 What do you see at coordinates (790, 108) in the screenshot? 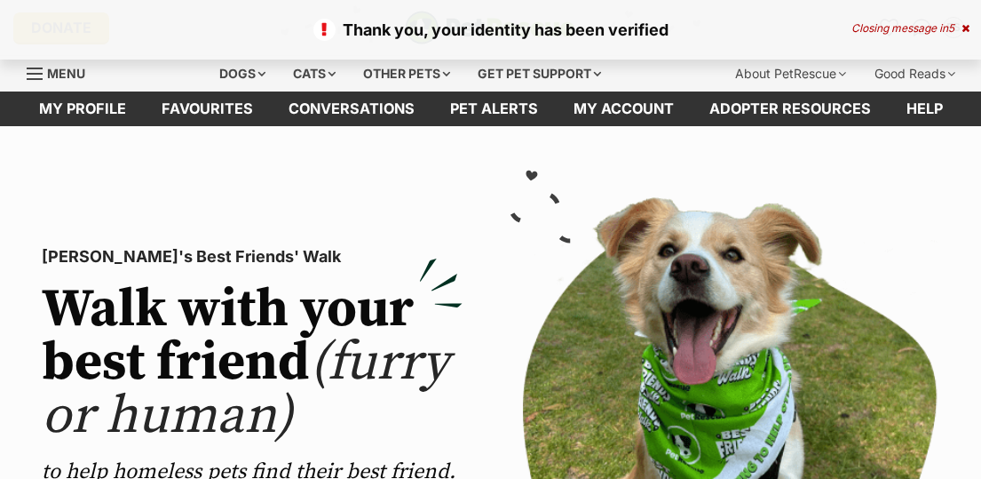
I see `a: Adopter resources` at bounding box center [790, 108].